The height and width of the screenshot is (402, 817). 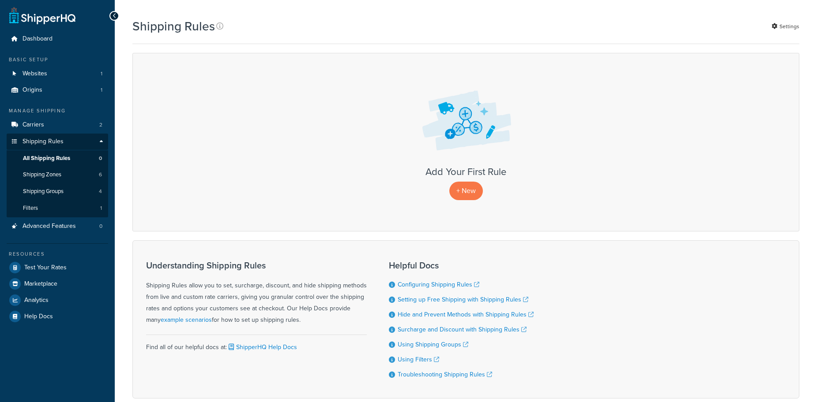 What do you see at coordinates (57, 125) in the screenshot?
I see `a: Carriers 2` at bounding box center [57, 125].